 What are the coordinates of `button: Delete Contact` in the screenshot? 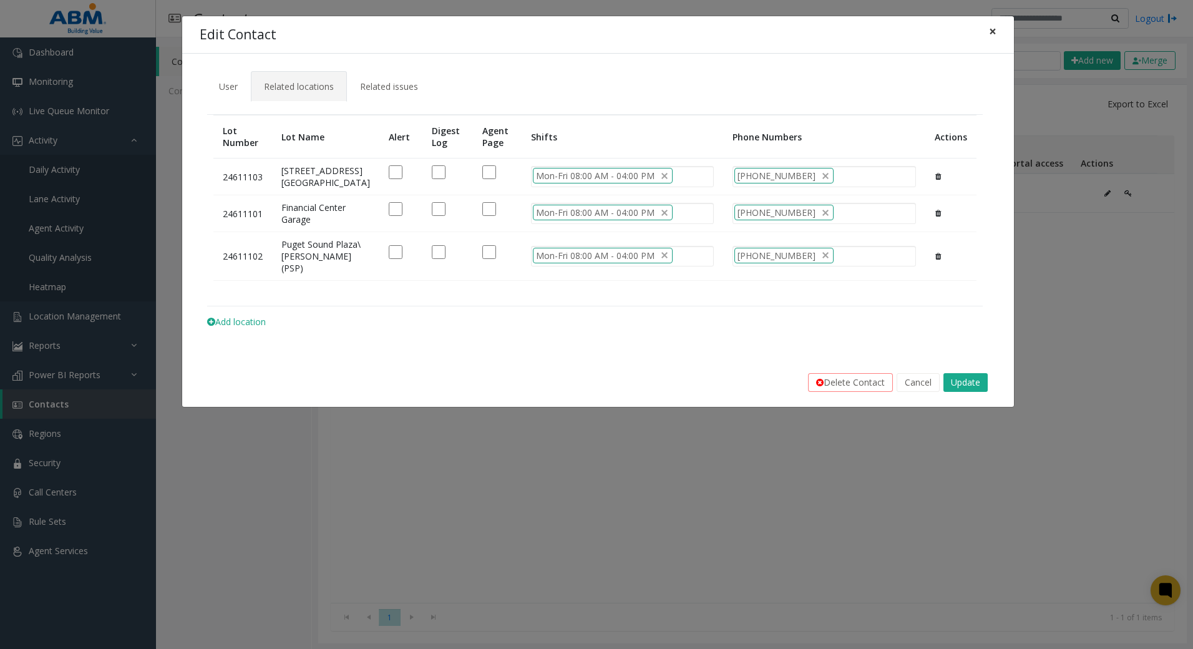 It's located at (850, 382).